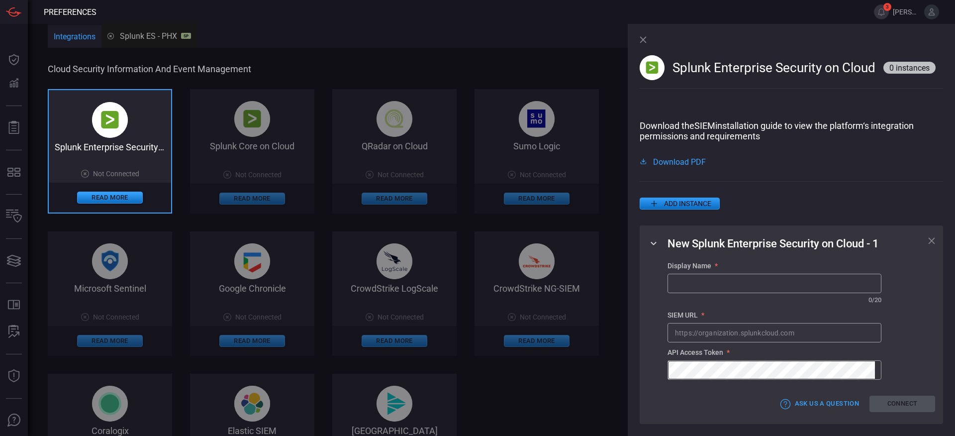 The height and width of the screenshot is (436, 955). Describe the element at coordinates (14, 128) in the screenshot. I see `button: Reports` at that location.